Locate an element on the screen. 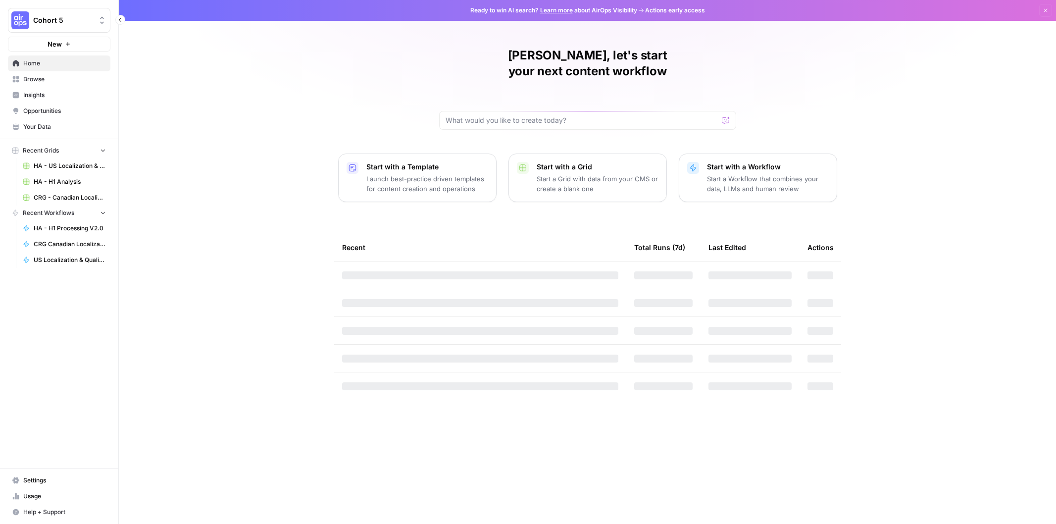  a: Learn more is located at coordinates (557, 10).